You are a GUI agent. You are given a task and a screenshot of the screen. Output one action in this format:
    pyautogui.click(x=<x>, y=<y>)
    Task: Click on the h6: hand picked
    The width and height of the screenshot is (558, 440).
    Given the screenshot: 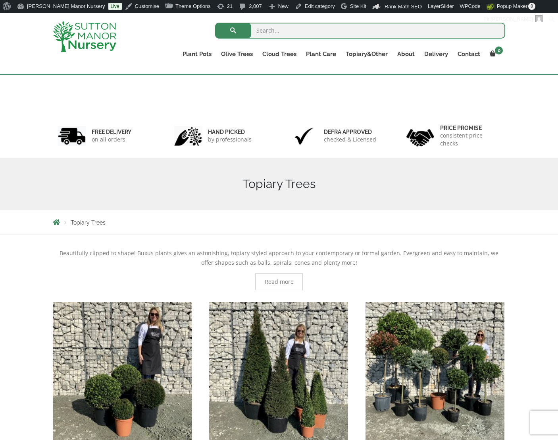 What is the action you would take?
    pyautogui.click(x=230, y=132)
    